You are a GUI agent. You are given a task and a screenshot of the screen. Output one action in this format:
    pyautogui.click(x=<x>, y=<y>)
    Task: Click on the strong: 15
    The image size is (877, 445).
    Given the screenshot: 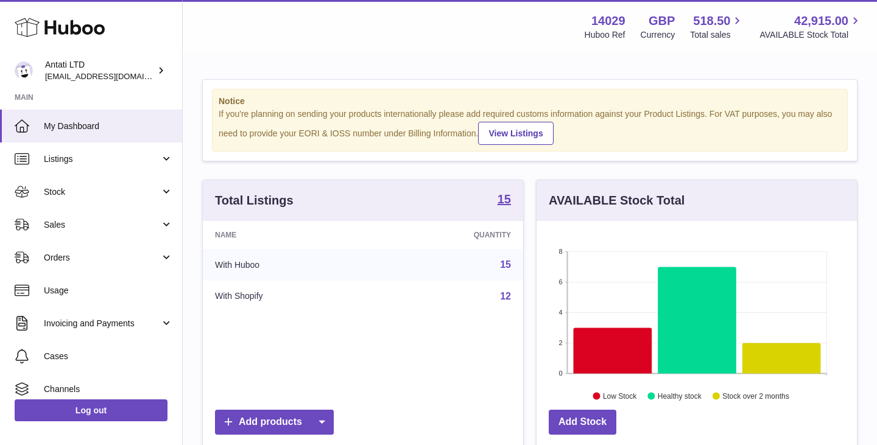 What is the action you would take?
    pyautogui.click(x=505, y=199)
    